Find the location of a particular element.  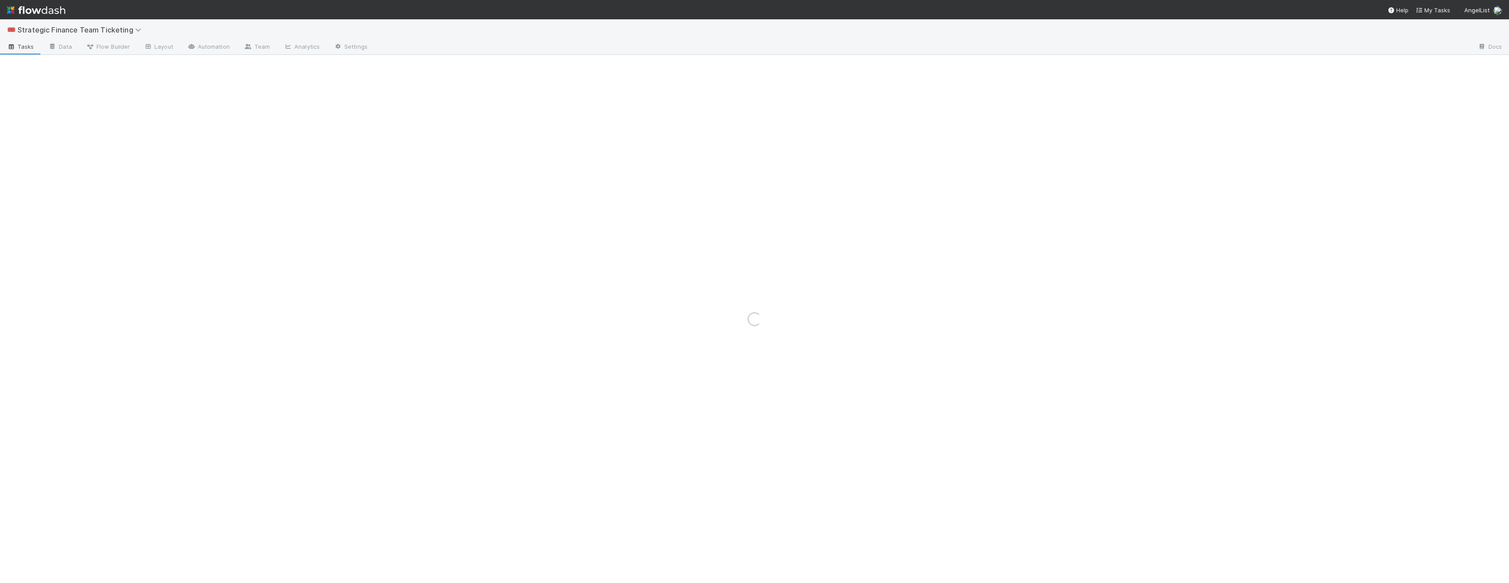

img: logo-inverted-e16ddd16eac7371096b0.svg is located at coordinates (36, 10).